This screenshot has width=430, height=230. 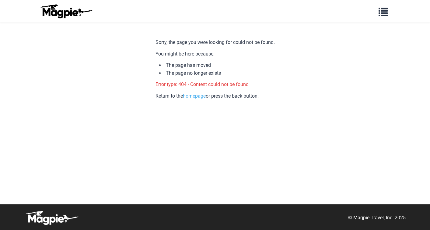 What do you see at coordinates (217, 73) in the screenshot?
I see `li: The page no longer exists` at bounding box center [217, 73].